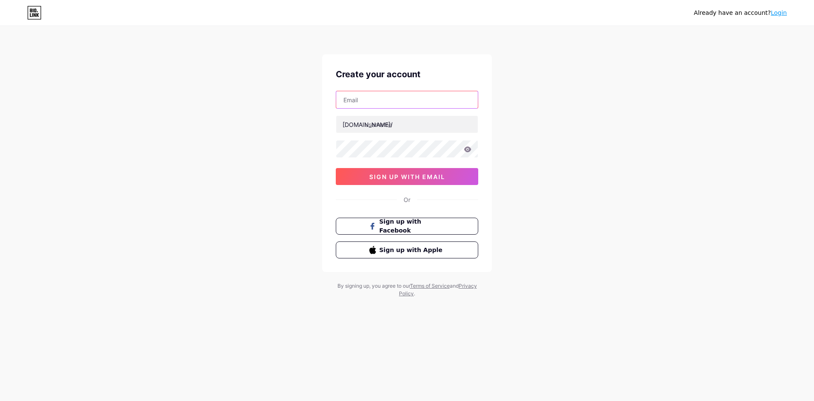 This screenshot has width=814, height=401. What do you see at coordinates (407, 199) in the screenshot?
I see `div: Or` at bounding box center [407, 199].